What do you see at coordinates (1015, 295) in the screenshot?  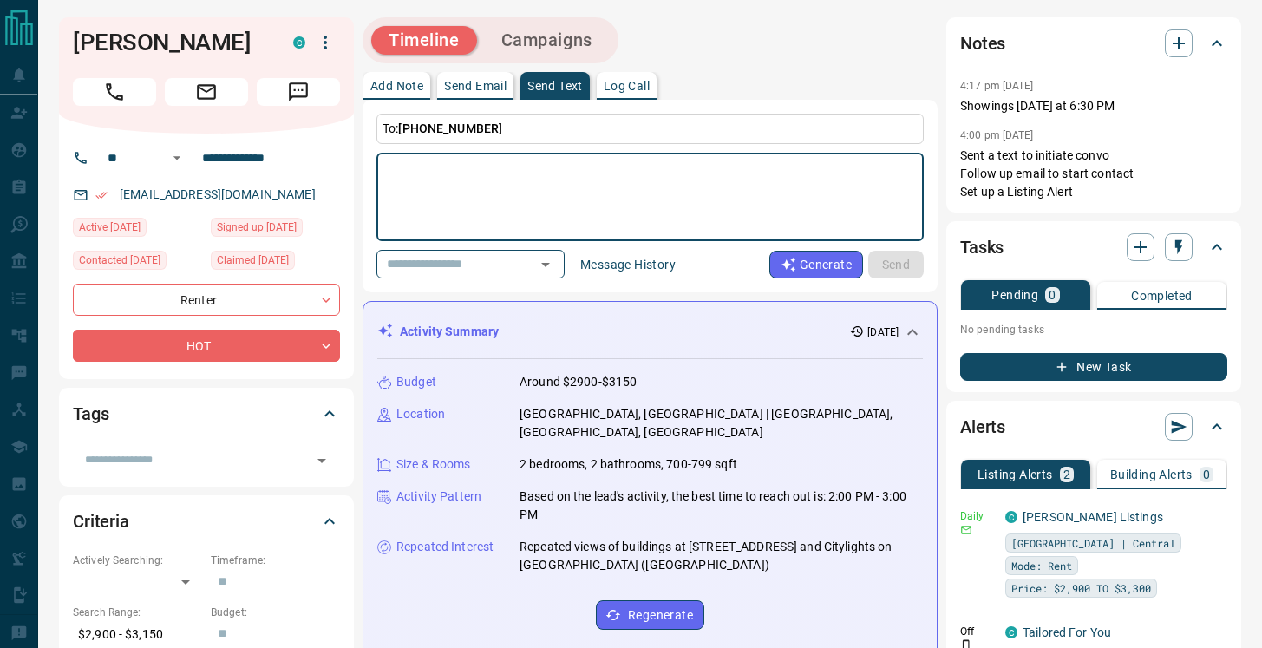 I see `p: Pending` at bounding box center [1015, 295].